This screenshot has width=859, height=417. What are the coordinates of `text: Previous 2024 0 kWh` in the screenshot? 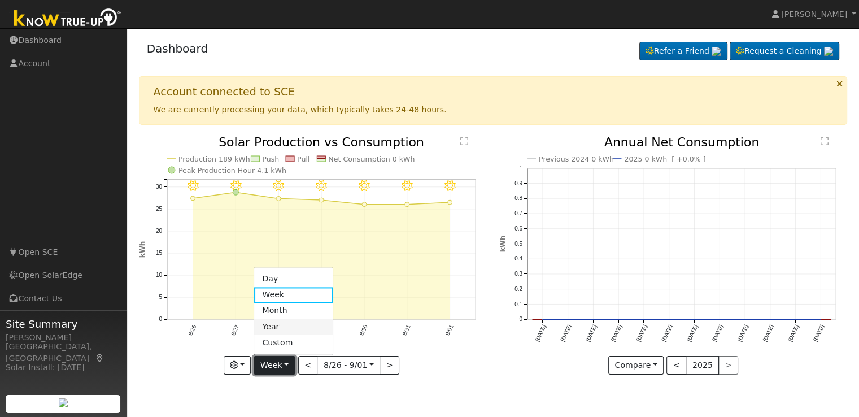 It's located at (576, 159).